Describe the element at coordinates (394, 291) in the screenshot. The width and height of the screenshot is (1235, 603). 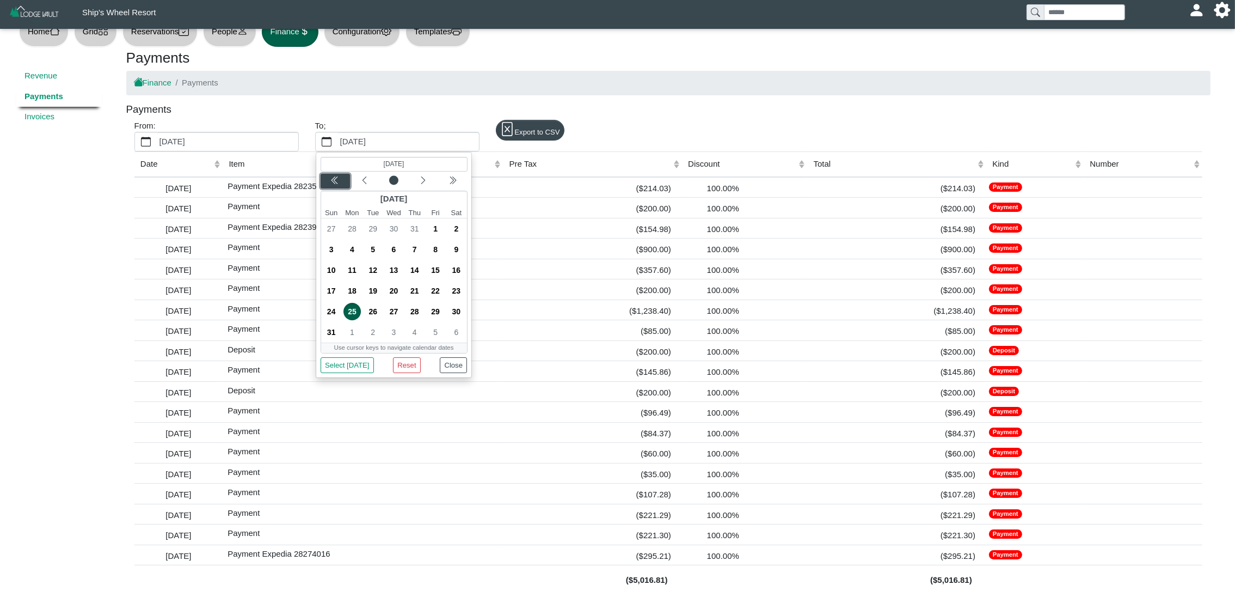
I see `span: 20` at that location.